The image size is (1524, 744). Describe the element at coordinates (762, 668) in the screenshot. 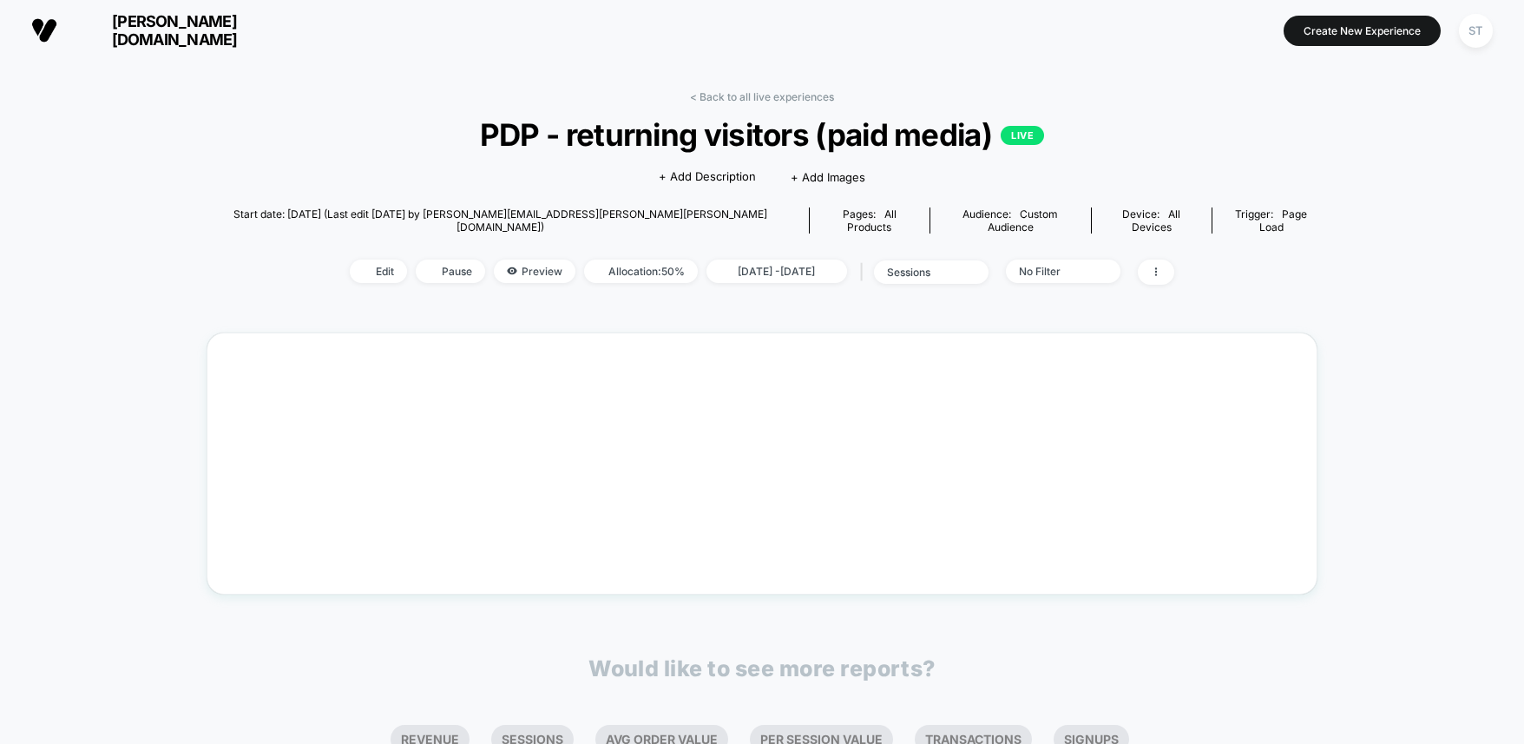

I see `p: Would like to see more reports?` at that location.